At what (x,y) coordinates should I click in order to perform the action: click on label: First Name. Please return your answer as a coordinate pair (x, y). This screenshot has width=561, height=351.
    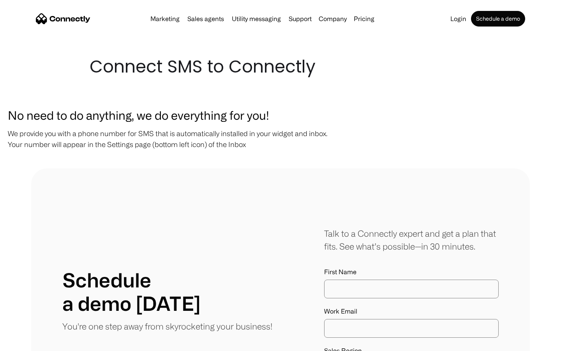
    Looking at the image, I should click on (411, 271).